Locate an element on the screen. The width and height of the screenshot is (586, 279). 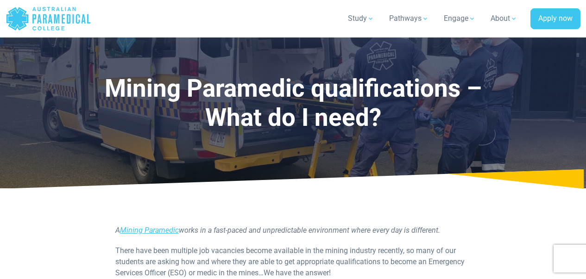
h1: Mining Paramedic qualifications – What do I need? is located at coordinates (293, 103).